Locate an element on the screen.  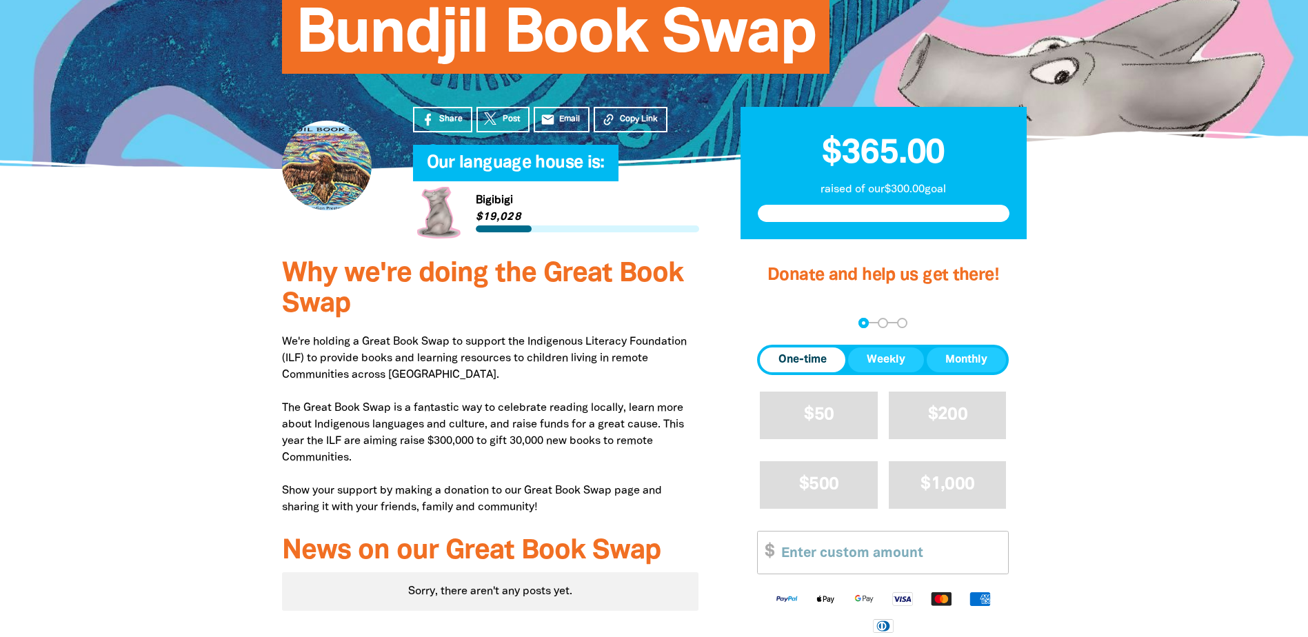
p: raised of our $300.00 goal is located at coordinates (884, 190).